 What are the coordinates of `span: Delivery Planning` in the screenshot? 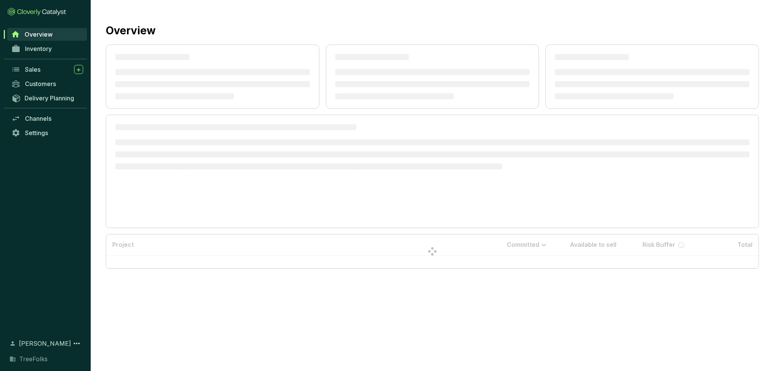 It's located at (49, 98).